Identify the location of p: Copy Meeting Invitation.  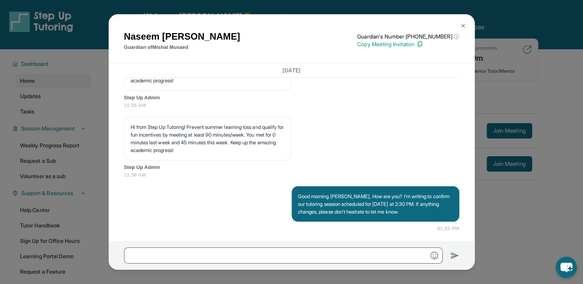
(408, 44).